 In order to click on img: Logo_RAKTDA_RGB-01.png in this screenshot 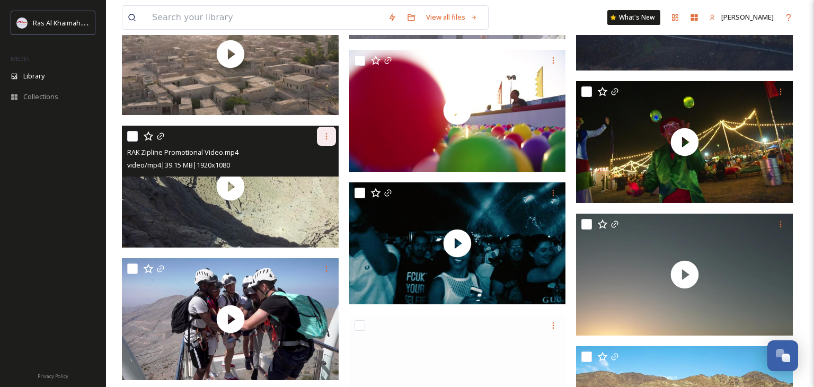, I will do `click(22, 23)`.